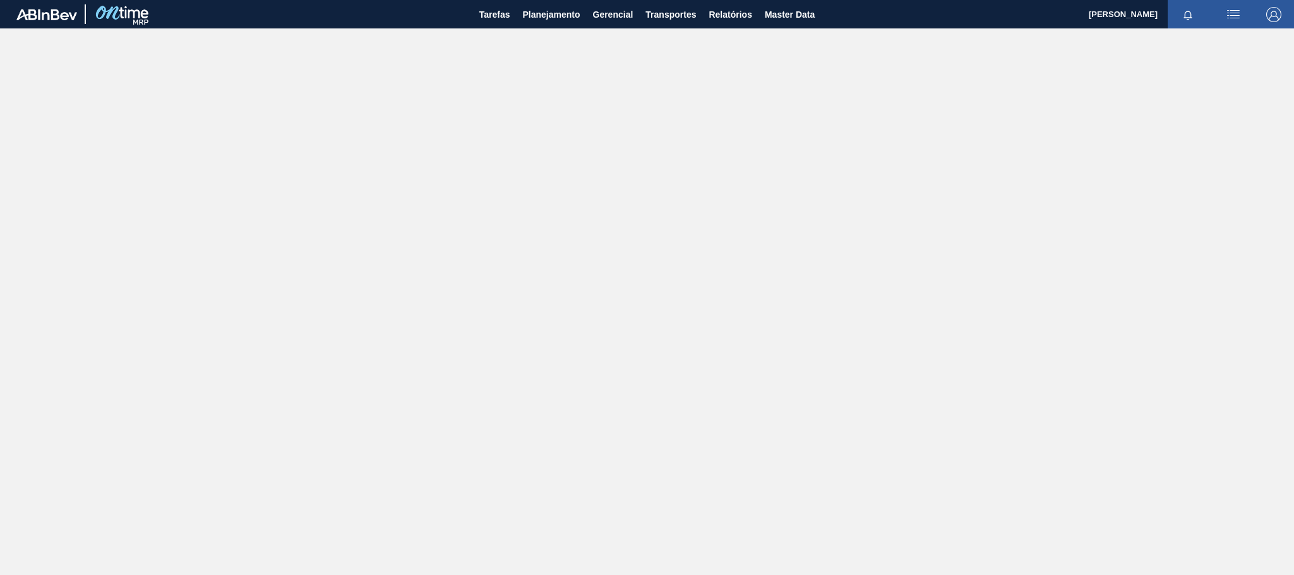 The height and width of the screenshot is (575, 1294). Describe the element at coordinates (789, 15) in the screenshot. I see `span: Master Data` at that location.